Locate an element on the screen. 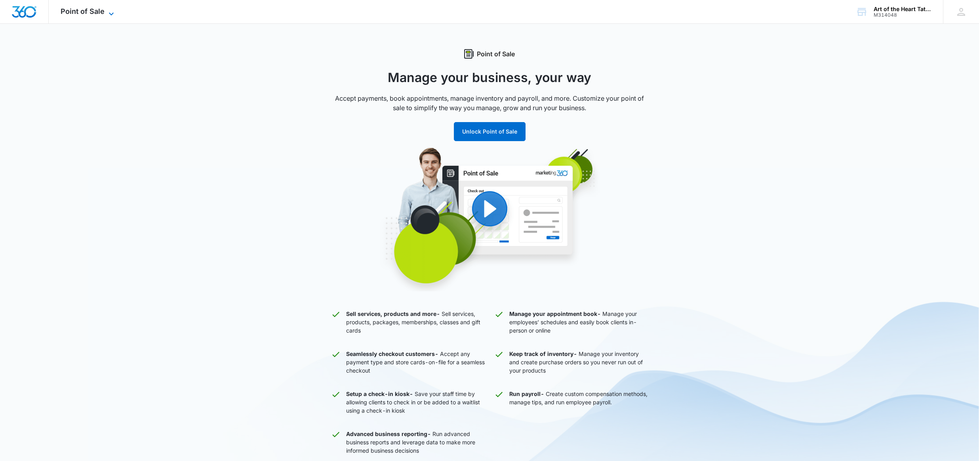  img: Point of Sale is located at coordinates (490, 219).